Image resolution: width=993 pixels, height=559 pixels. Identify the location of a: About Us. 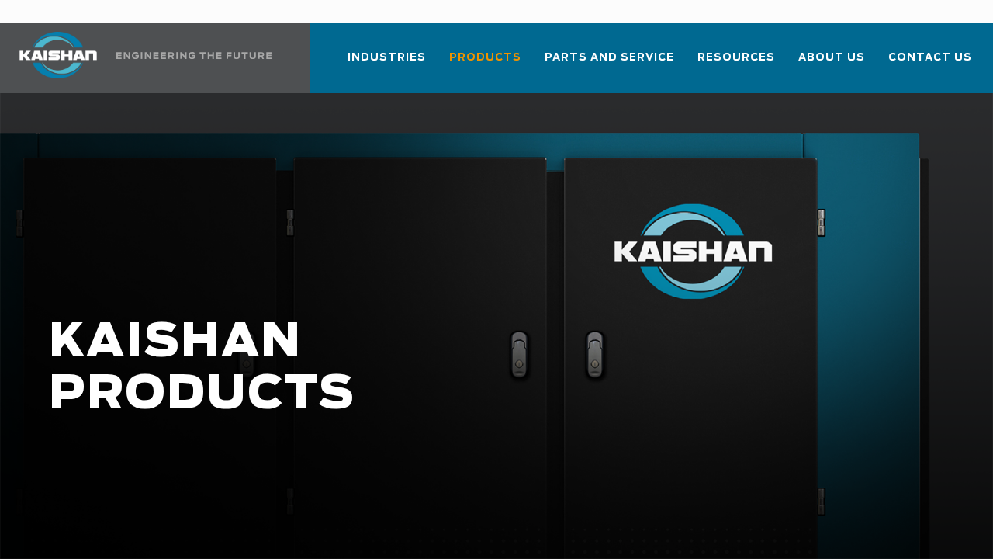
(832, 64).